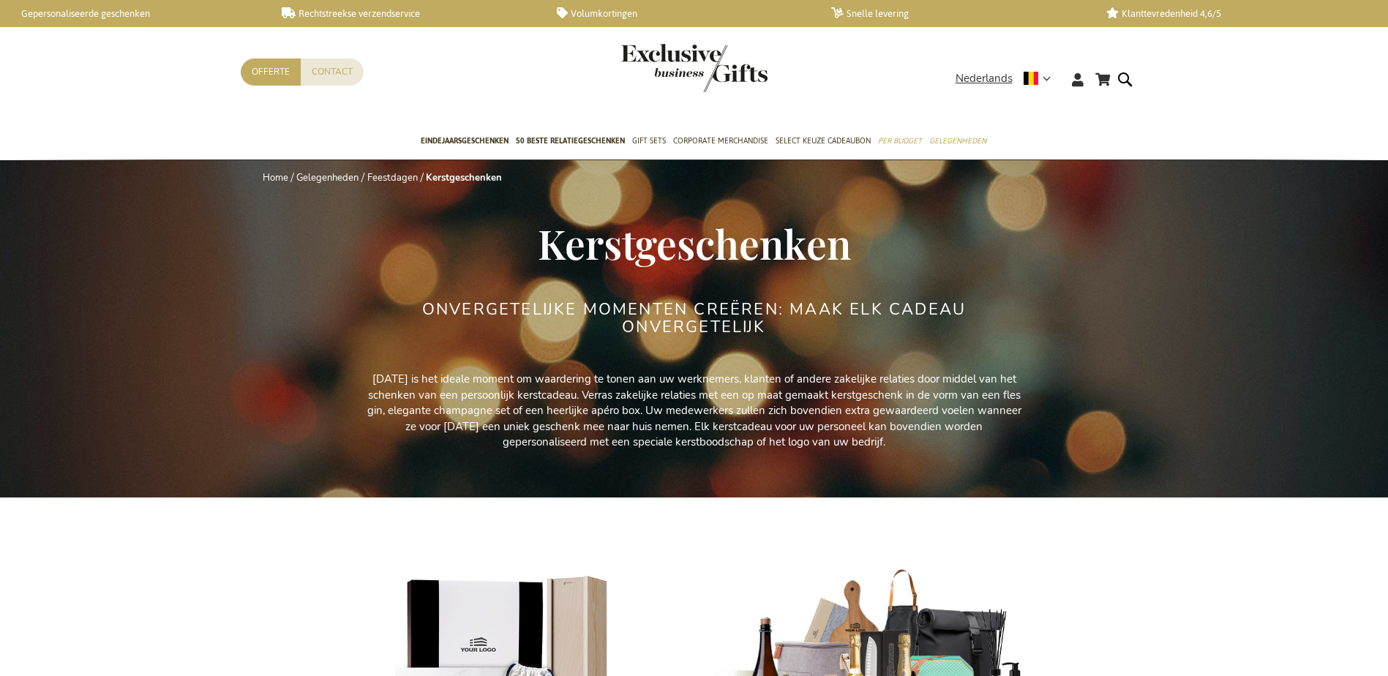  Describe the element at coordinates (275, 178) in the screenshot. I see `a: Home` at that location.